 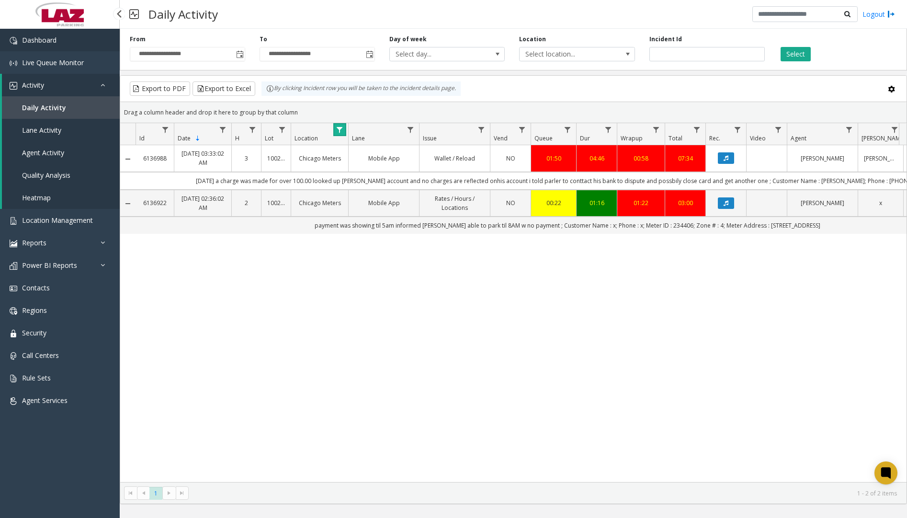 What do you see at coordinates (641, 158) in the screenshot?
I see `div: 00:58` at bounding box center [641, 158].